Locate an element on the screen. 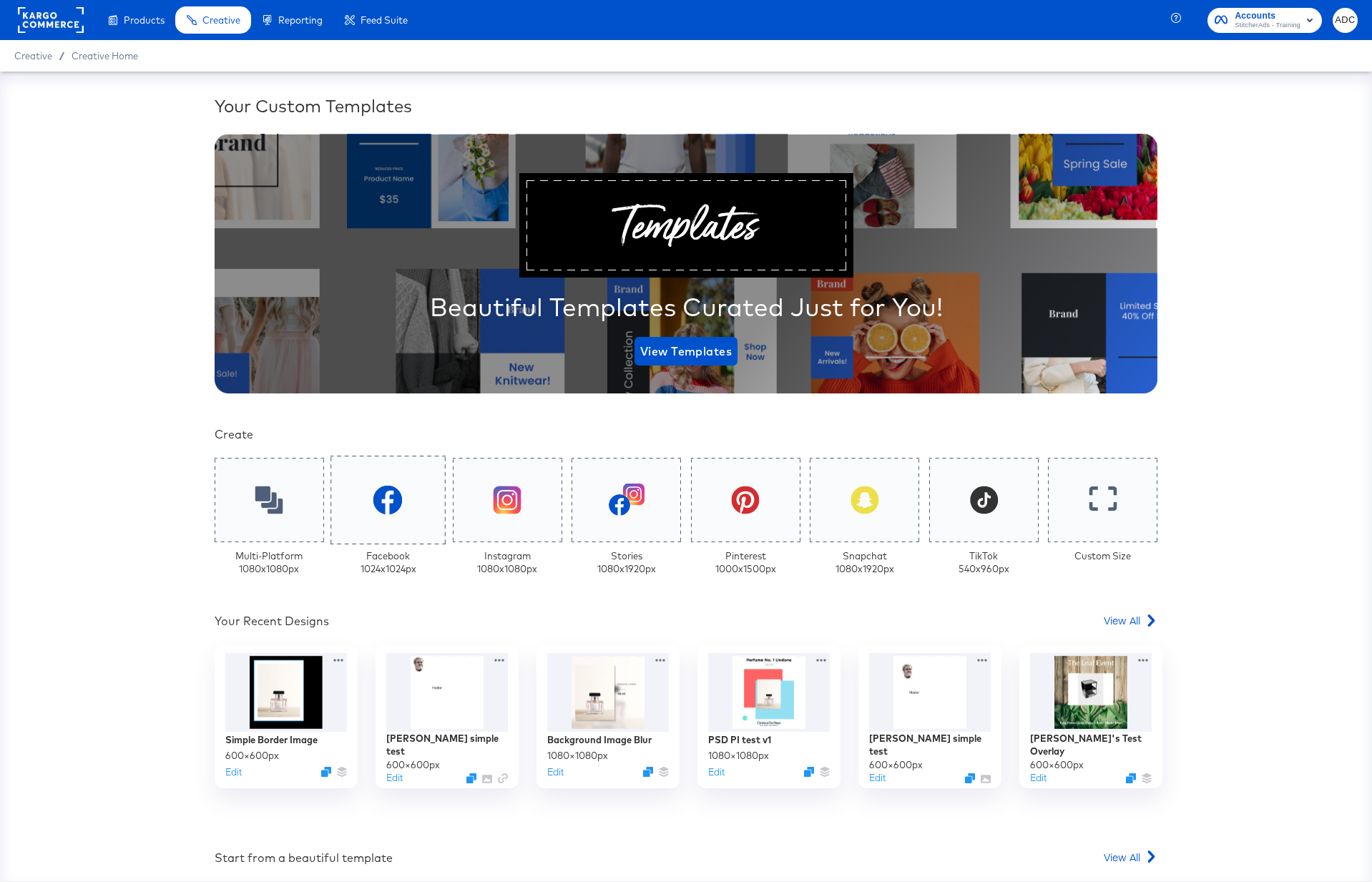 The width and height of the screenshot is (1372, 882). div: Create is located at coordinates (686, 434).